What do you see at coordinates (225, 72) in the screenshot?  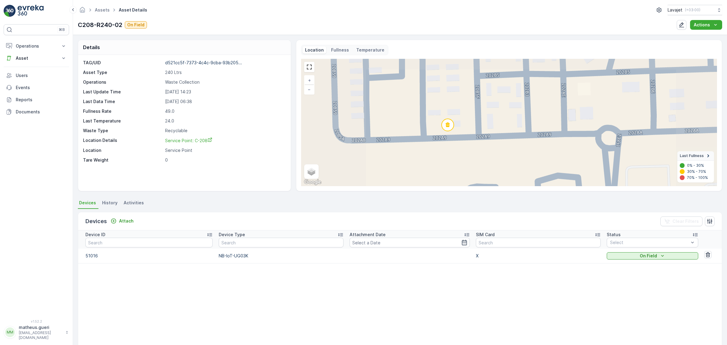 I see `p: 240 Ltrs` at bounding box center [225, 72].